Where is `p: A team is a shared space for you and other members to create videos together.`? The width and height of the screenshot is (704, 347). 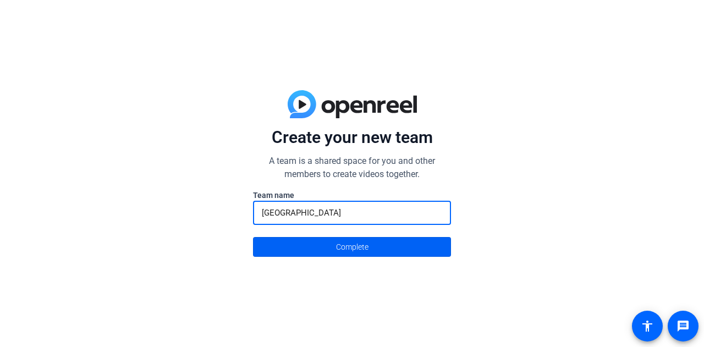
p: A team is a shared space for you and other members to create videos together. is located at coordinates (352, 168).